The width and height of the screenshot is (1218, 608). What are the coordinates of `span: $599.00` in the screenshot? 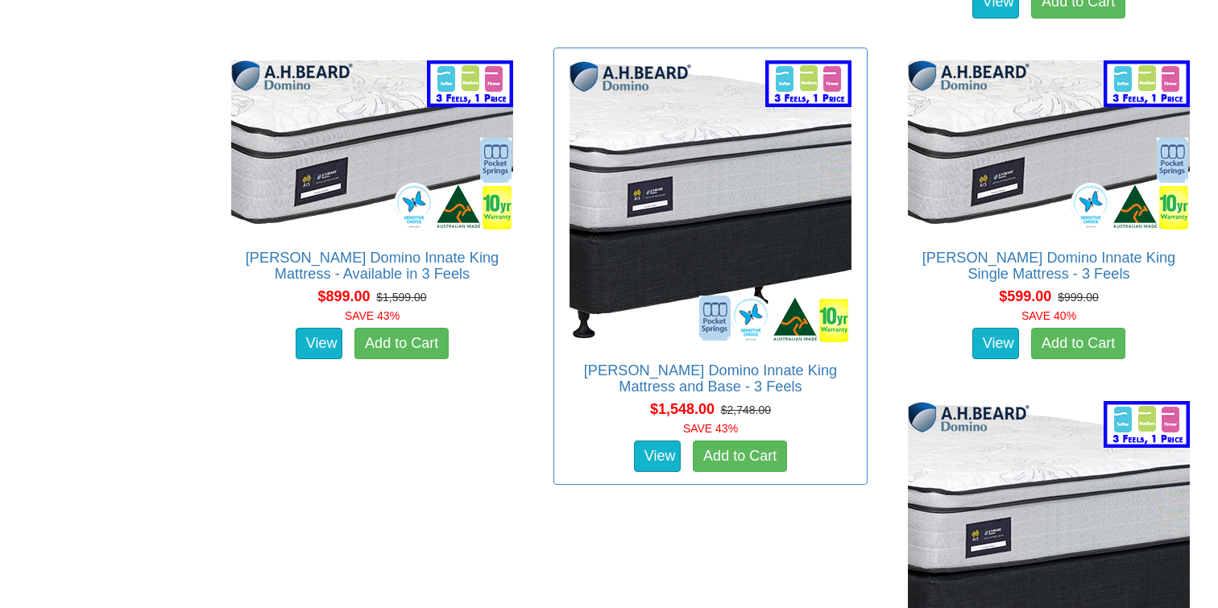 It's located at (1025, 296).